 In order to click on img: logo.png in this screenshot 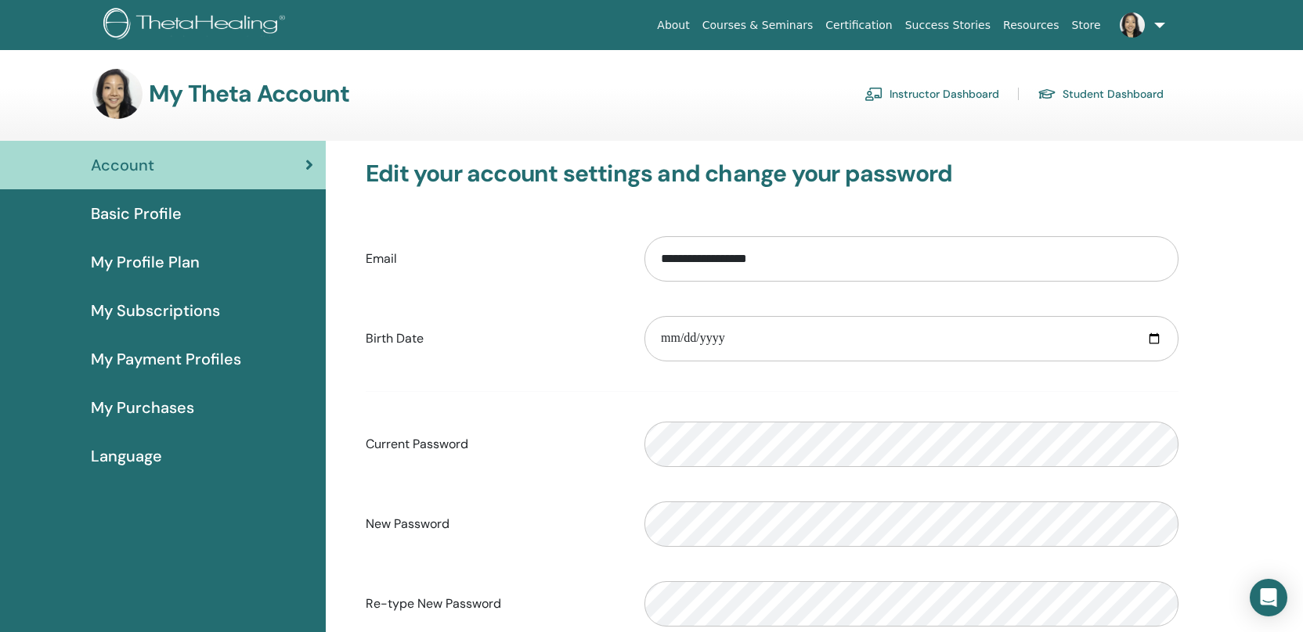, I will do `click(196, 25)`.